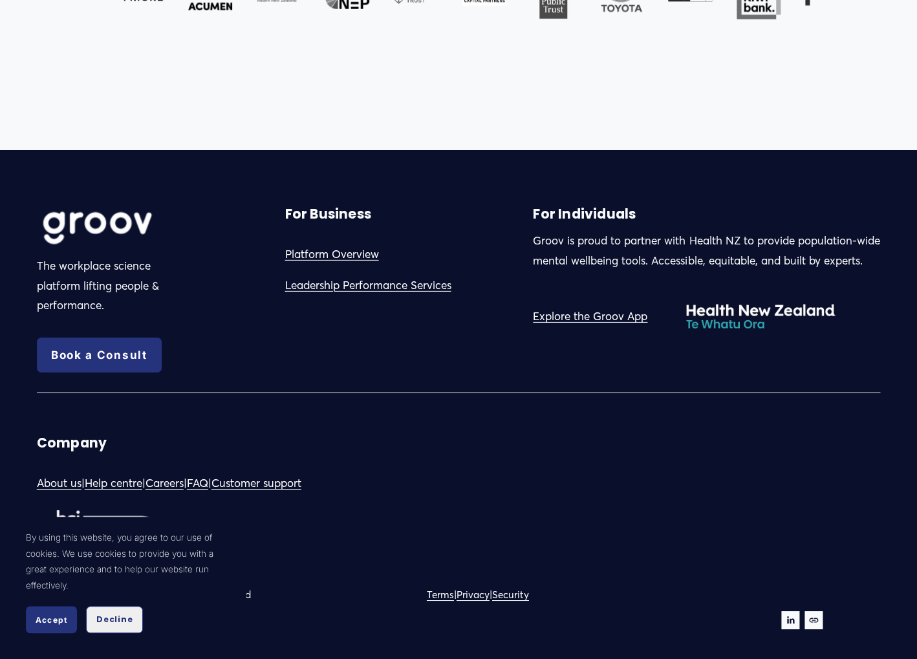  I want to click on strong: For Business, so click(327, 214).